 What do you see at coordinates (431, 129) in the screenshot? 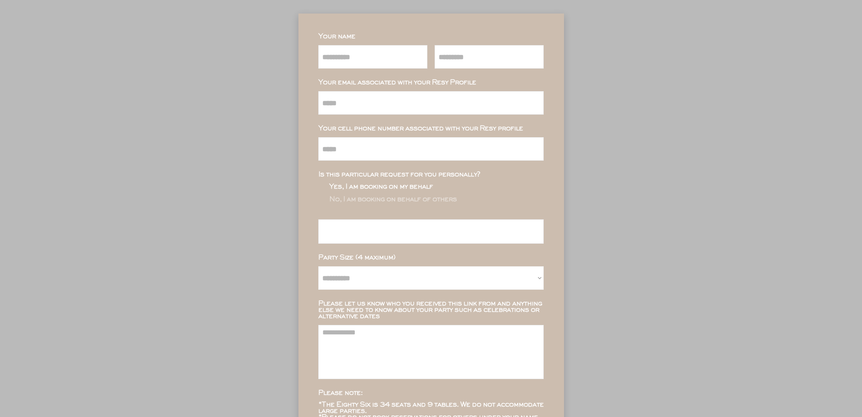
I see `div: Your cell phone number associated with your Resy profile` at bounding box center [431, 129].